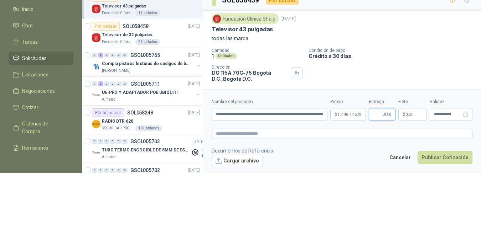  Describe the element at coordinates (269, 102) in the screenshot. I see `label: Nombre del producto` at that location.